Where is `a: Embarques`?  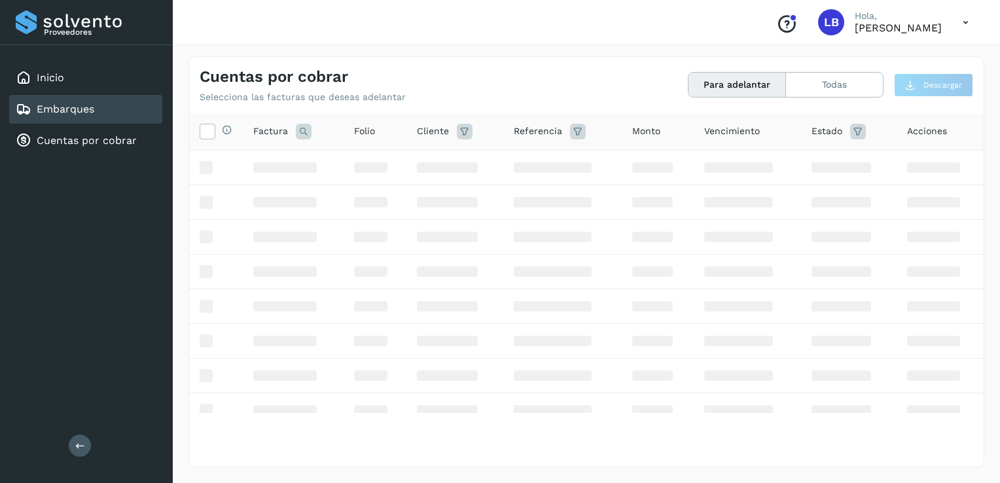 a: Embarques is located at coordinates (65, 109).